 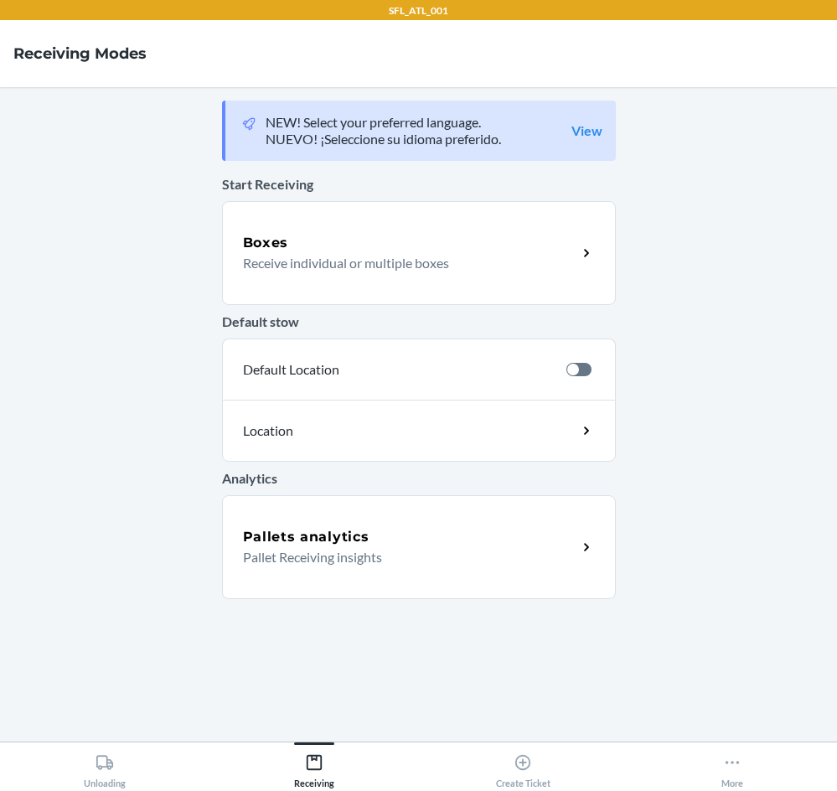 I want to click on p: SFL_ATL_001, so click(x=418, y=11).